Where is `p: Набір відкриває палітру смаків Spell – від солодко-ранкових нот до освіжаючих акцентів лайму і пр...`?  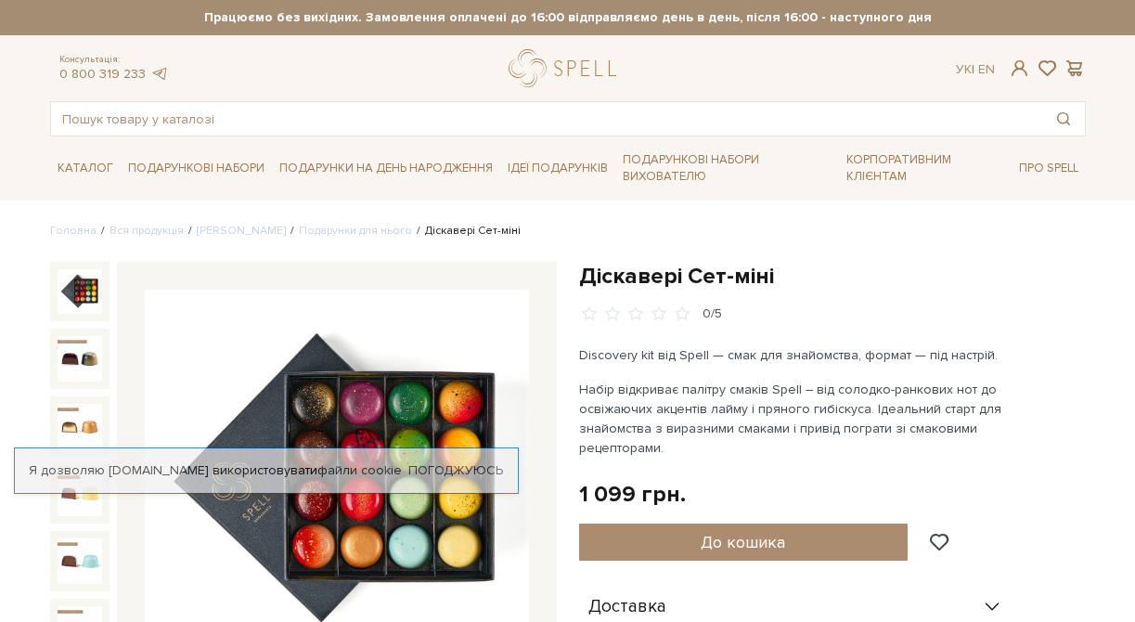 p: Набір відкриває палітру смаків Spell – від солодко-ранкових нот до освіжаючих акцентів лайму і пр... is located at coordinates (797, 419).